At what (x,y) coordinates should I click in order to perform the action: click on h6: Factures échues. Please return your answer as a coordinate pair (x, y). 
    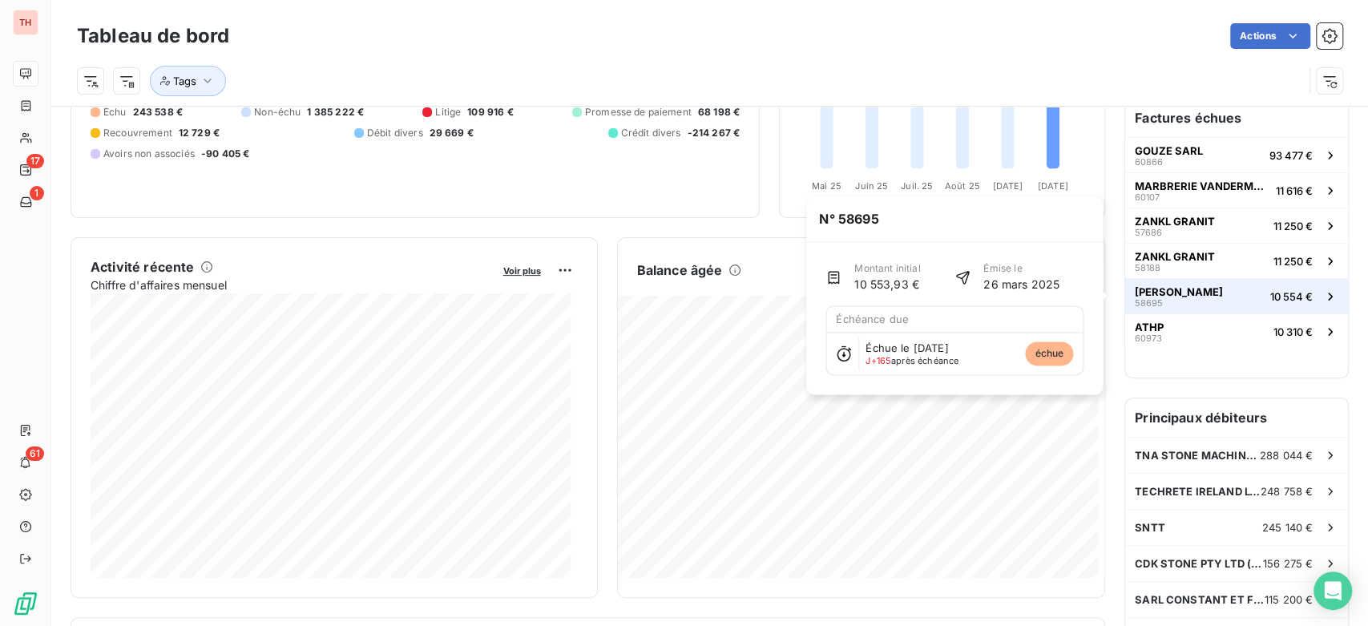
    Looking at the image, I should click on (1237, 118).